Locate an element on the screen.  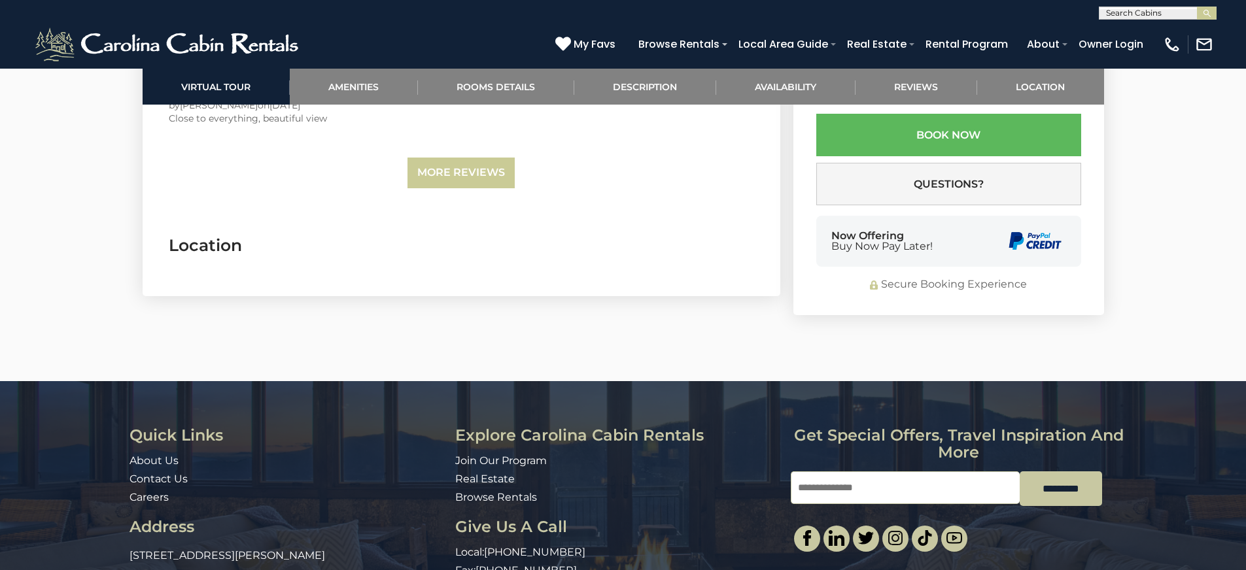
h3: Get special offers, travel inspiration and more is located at coordinates (958, 444).